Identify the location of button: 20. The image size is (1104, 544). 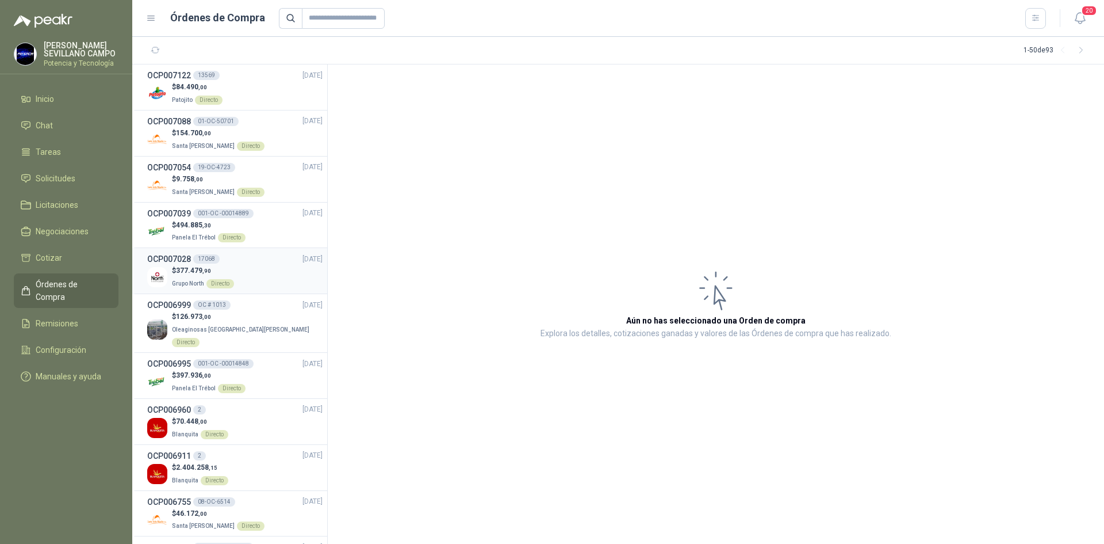
(1080, 18).